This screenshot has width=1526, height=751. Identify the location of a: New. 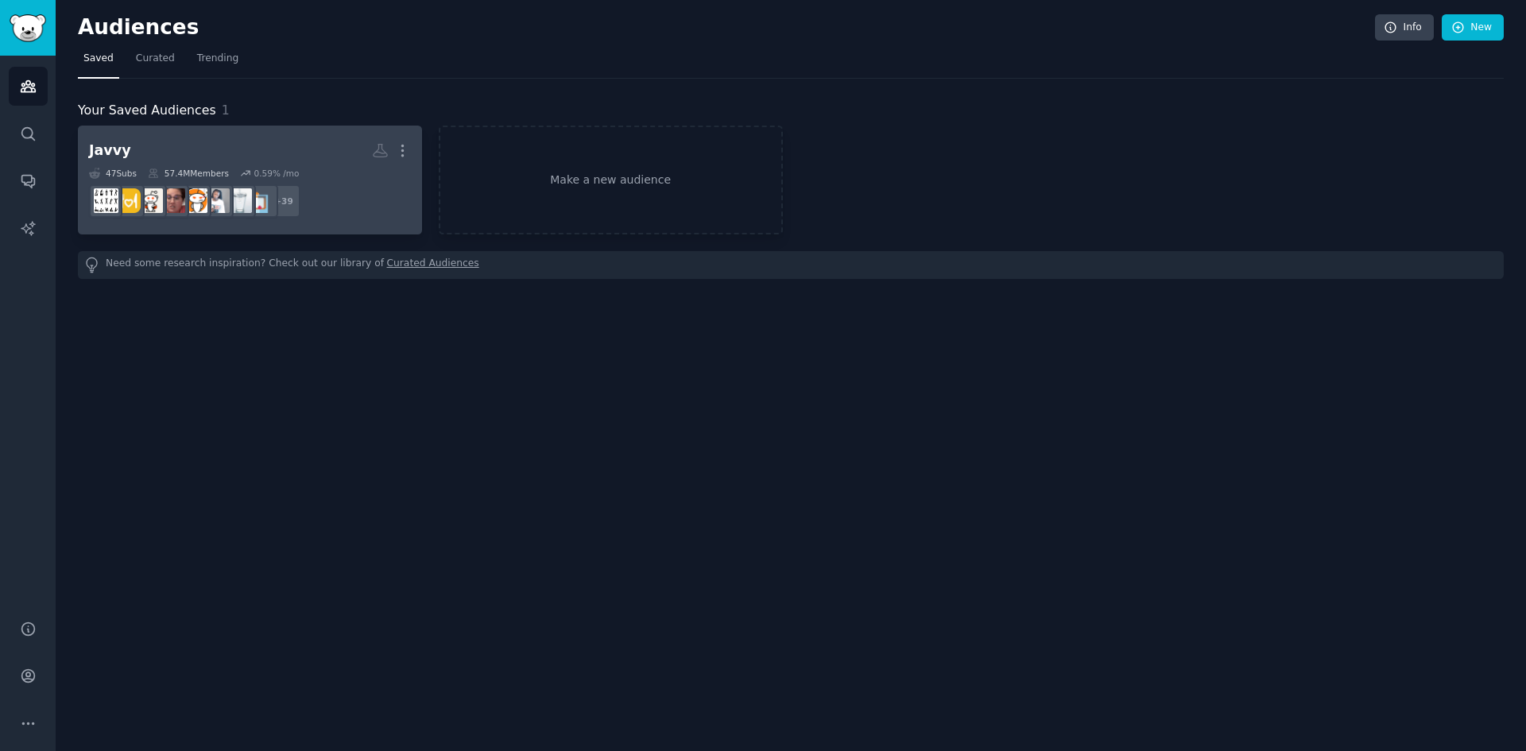
(1473, 28).